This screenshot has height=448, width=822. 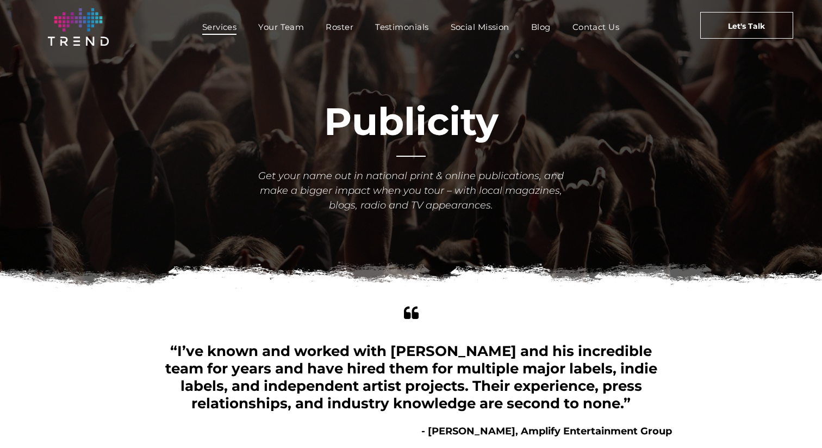 What do you see at coordinates (480, 27) in the screenshot?
I see `a: Social Mission` at bounding box center [480, 27].